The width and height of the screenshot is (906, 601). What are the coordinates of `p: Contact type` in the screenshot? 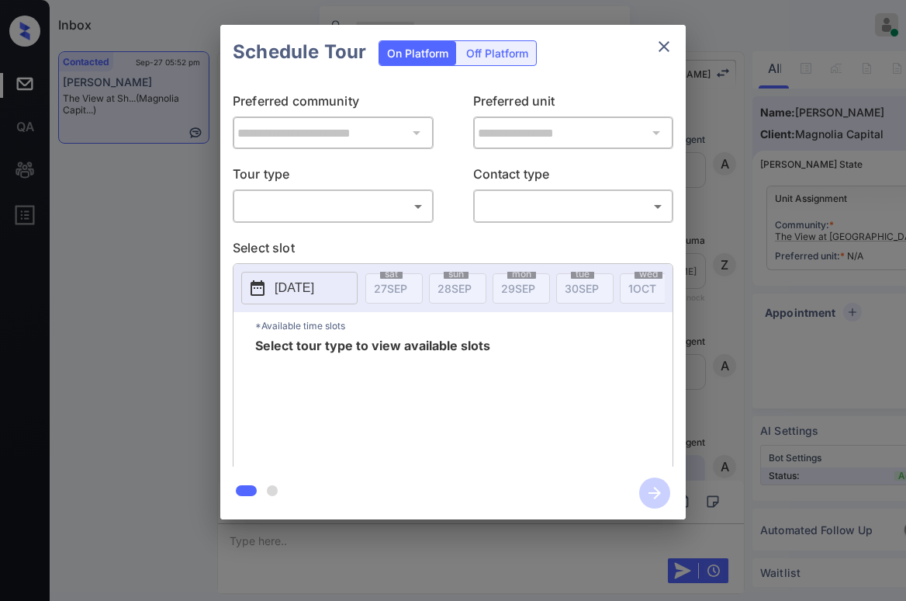 It's located at (574, 177).